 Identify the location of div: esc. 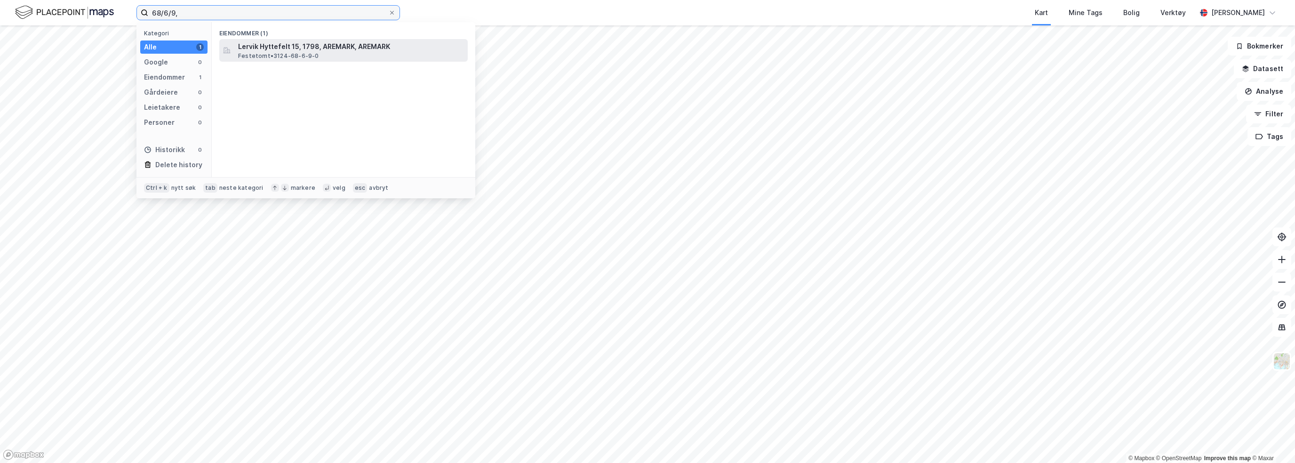
(360, 188).